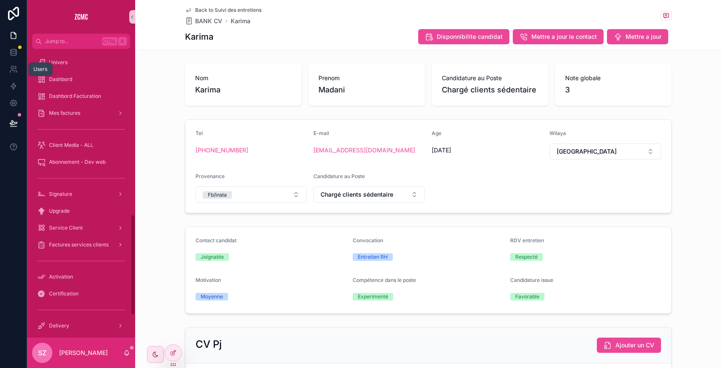  I want to click on span: Factures services clients, so click(79, 245).